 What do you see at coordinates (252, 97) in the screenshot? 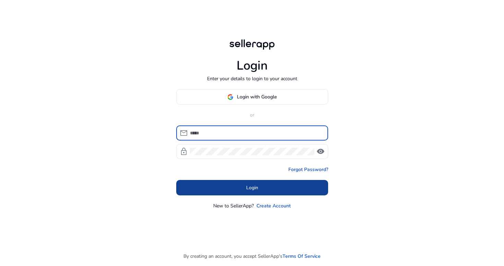
I see `button: Login with Google` at bounding box center [252, 97].